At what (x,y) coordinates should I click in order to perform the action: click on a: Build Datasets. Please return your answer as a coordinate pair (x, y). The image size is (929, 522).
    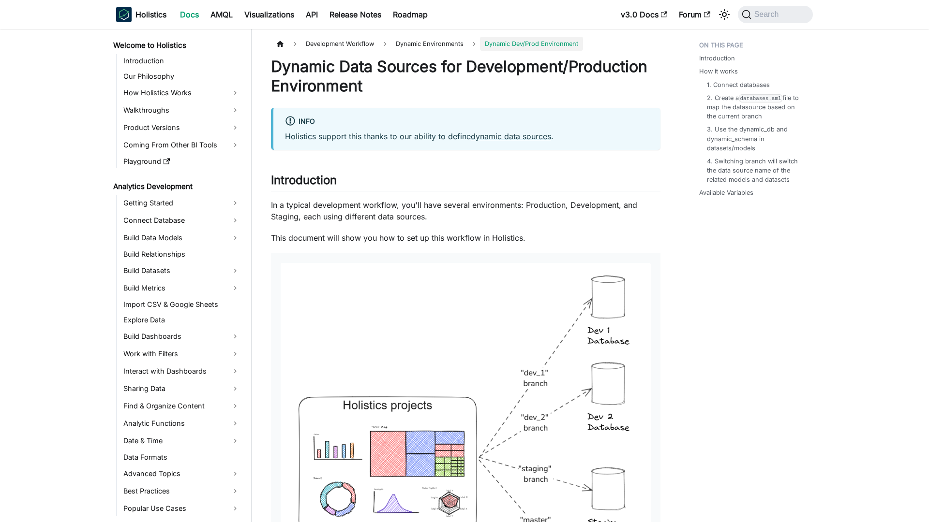
    Looking at the image, I should click on (181, 271).